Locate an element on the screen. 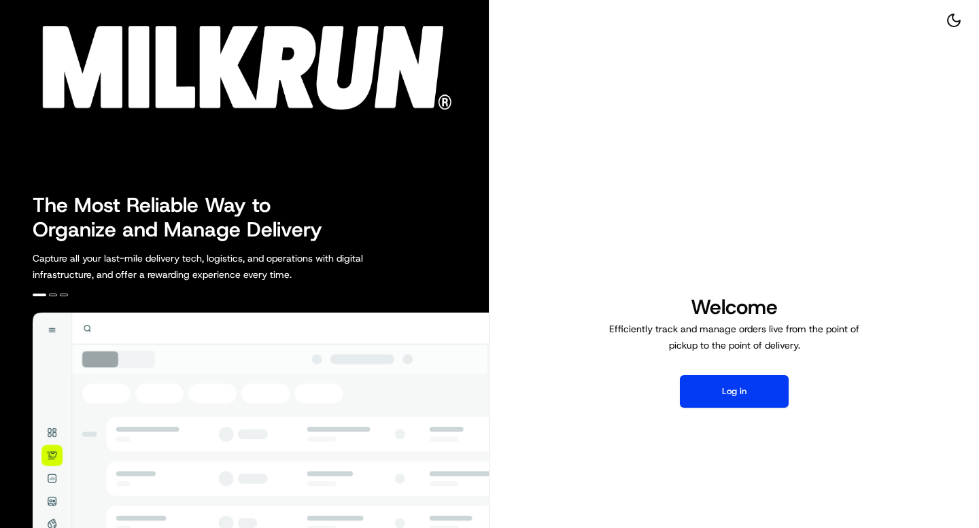  p: Efficiently track and manage orders live from the point of pickup to the point of delivery. is located at coordinates (735, 337).